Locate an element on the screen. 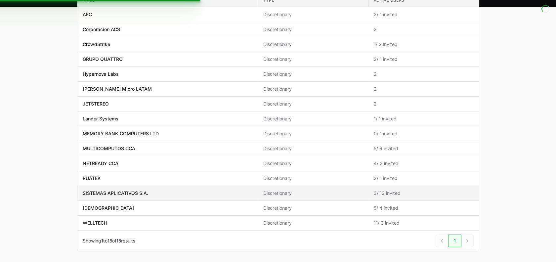 Image resolution: width=556 pixels, height=262 pixels. p: Hypernova Labs is located at coordinates (101, 74).